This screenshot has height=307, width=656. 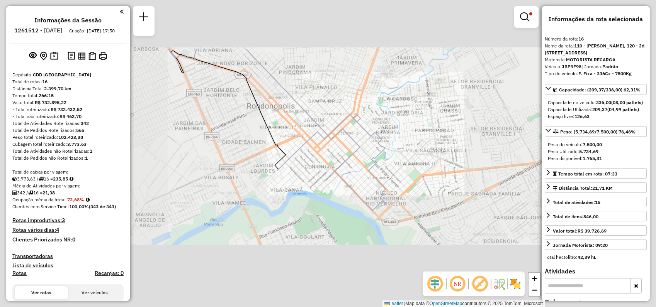 What do you see at coordinates (595, 131) in the screenshot?
I see `a: Peso: (5.734,69/7.500,00) 76,46%` at bounding box center [595, 131].